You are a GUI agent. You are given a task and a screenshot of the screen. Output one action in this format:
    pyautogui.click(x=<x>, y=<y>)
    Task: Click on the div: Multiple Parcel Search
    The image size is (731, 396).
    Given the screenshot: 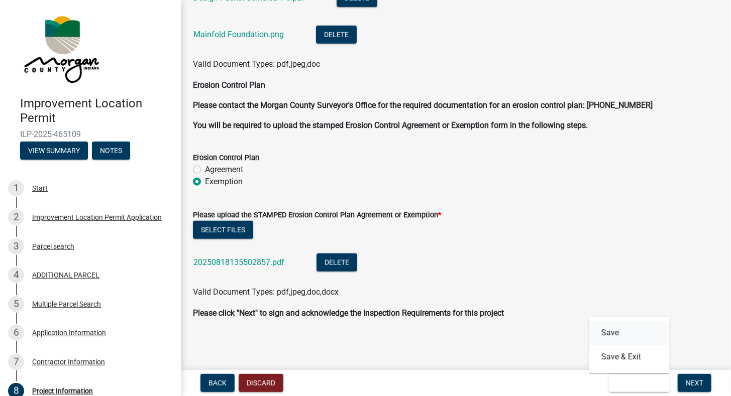 What is the action you would take?
    pyautogui.click(x=66, y=304)
    